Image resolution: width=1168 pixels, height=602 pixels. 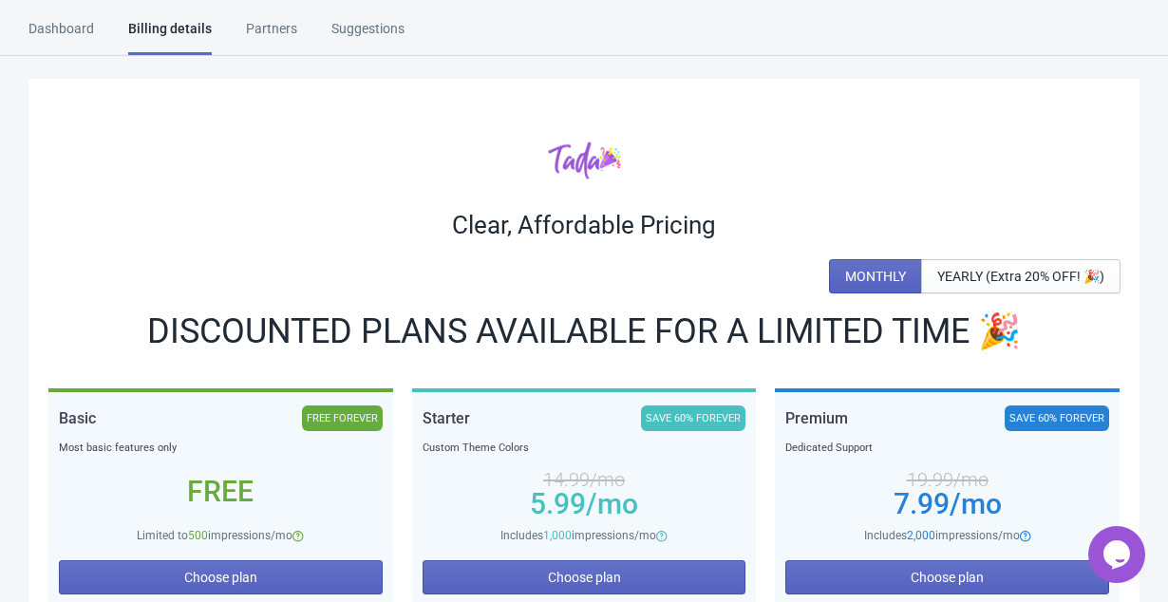 What do you see at coordinates (584, 160) in the screenshot?
I see `img: tadacolor.png` at bounding box center [584, 160].